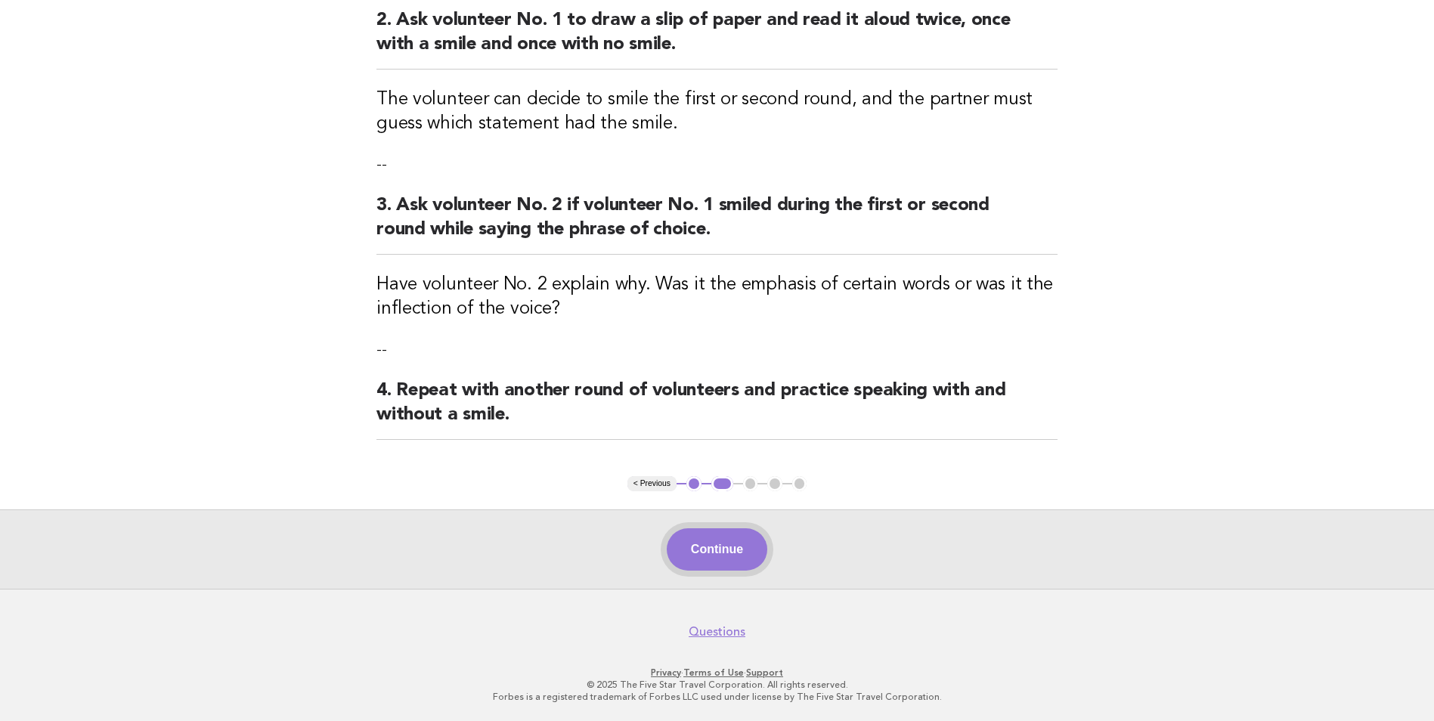  I want to click on a: Terms of Use, so click(713, 673).